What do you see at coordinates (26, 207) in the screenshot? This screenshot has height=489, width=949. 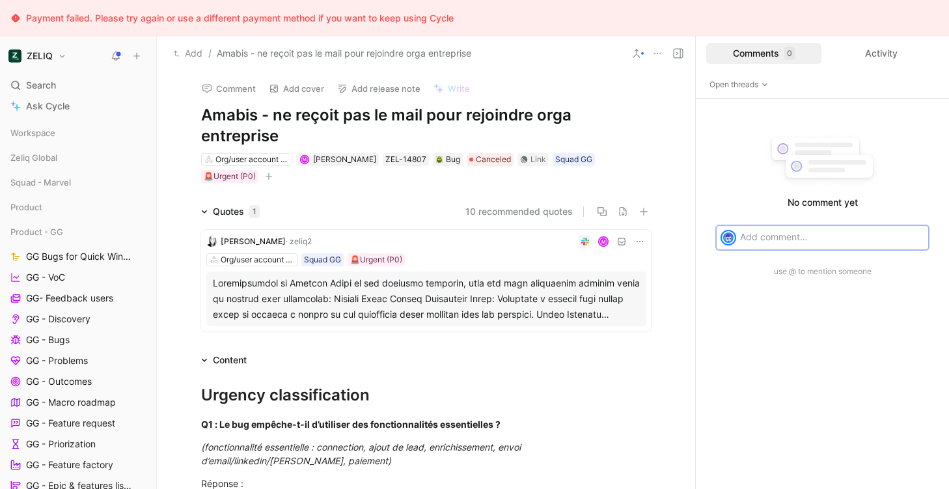 I see `span: Product` at bounding box center [26, 207].